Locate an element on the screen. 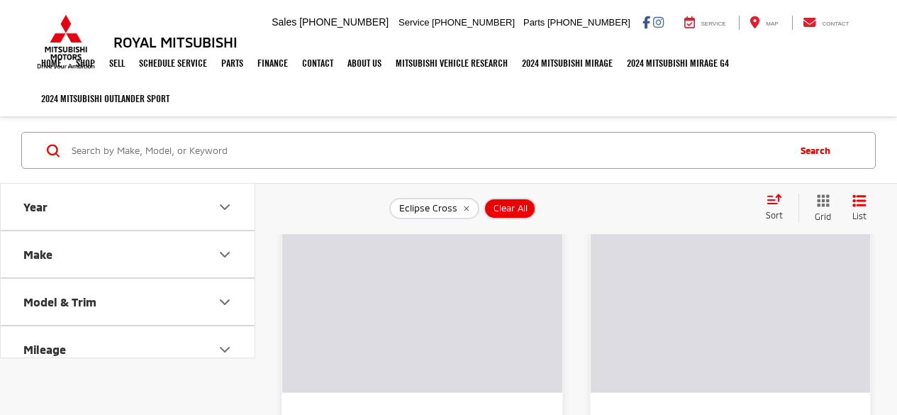 The width and height of the screenshot is (897, 415). a: Shop is located at coordinates (85, 63).